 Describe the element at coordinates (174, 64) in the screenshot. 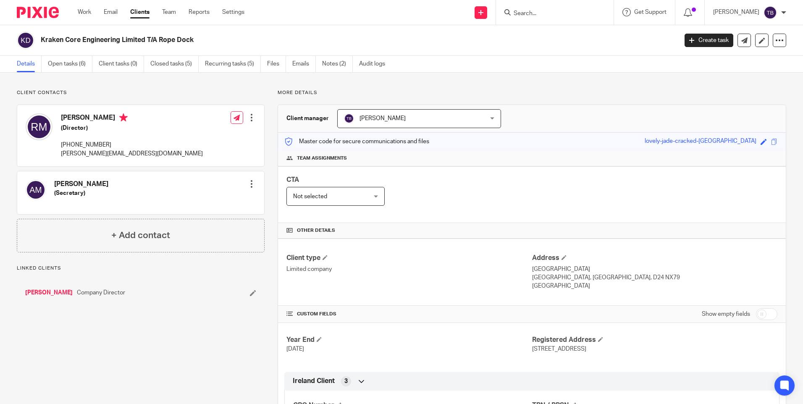

I see `a: Closed tasks (5)` at that location.